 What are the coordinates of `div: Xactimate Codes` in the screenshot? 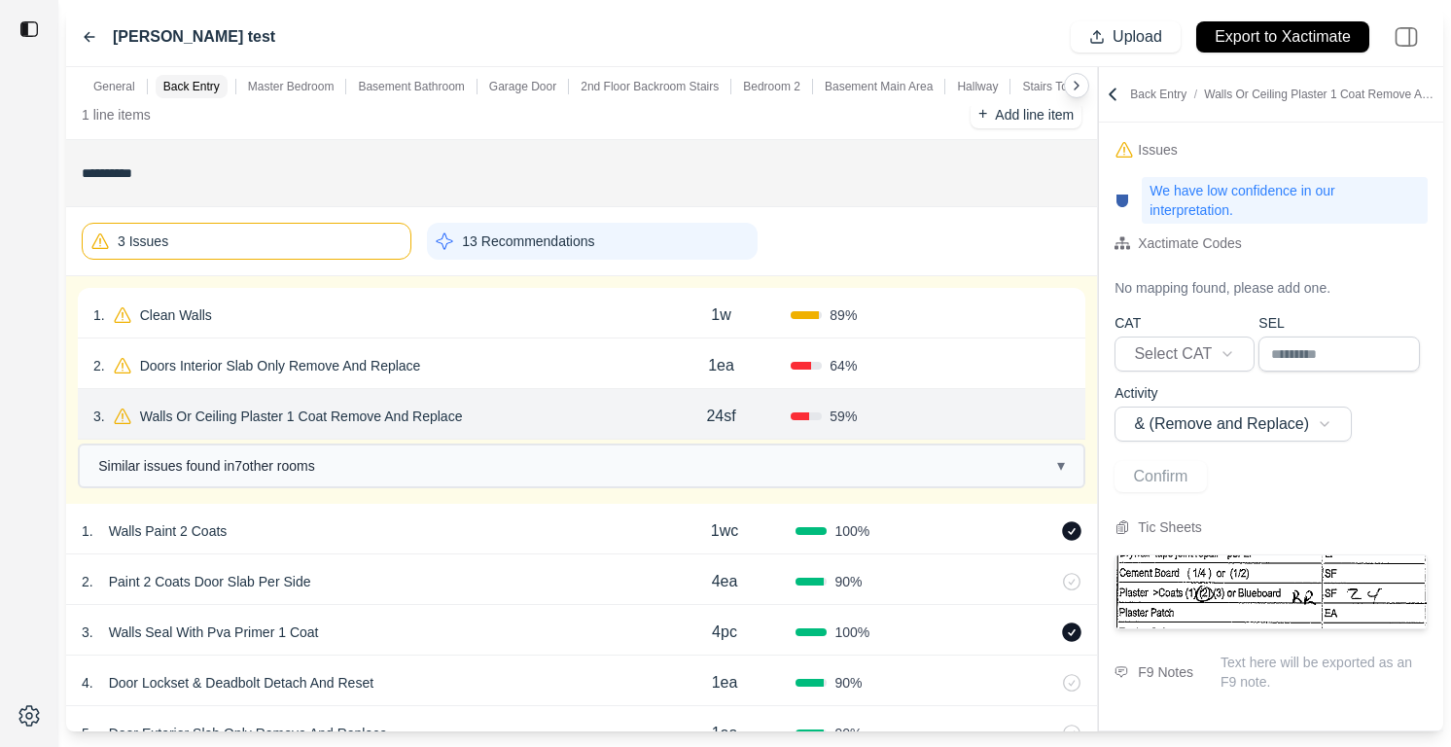 It's located at (1189, 243).